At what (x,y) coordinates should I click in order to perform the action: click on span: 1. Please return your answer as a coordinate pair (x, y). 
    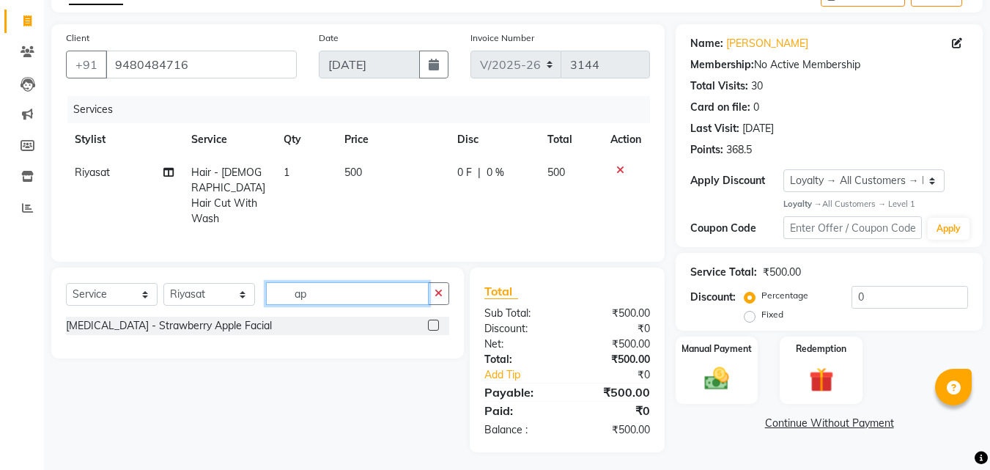
    Looking at the image, I should click on (287, 172).